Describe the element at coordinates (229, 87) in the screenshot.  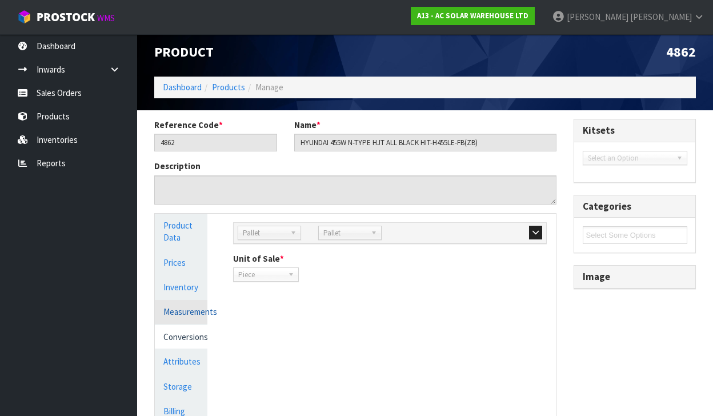
I see `a: Products` at that location.